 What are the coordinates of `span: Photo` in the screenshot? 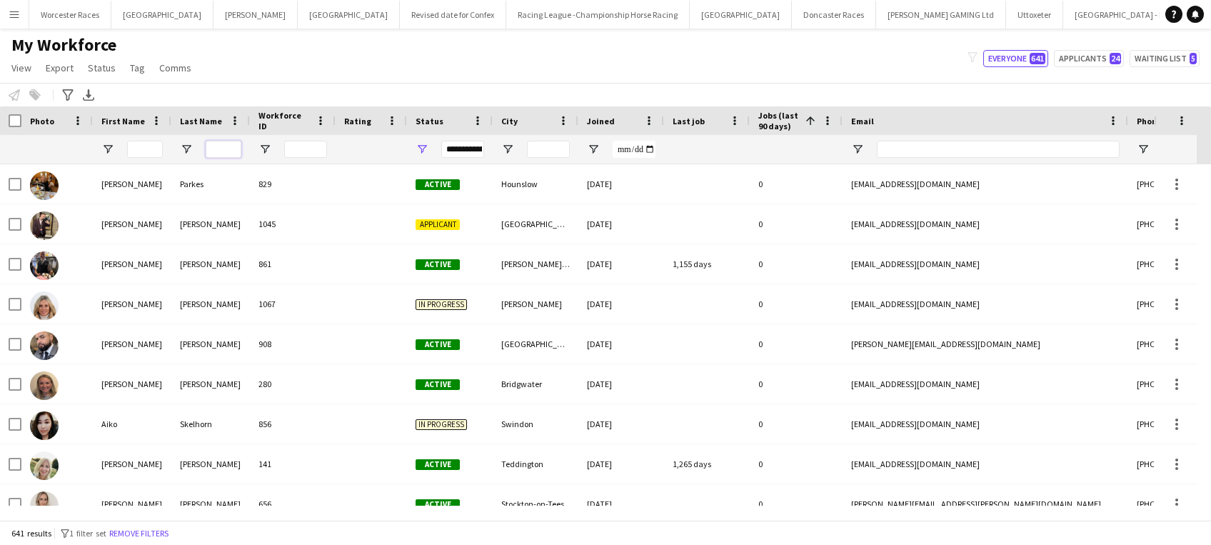 It's located at (42, 121).